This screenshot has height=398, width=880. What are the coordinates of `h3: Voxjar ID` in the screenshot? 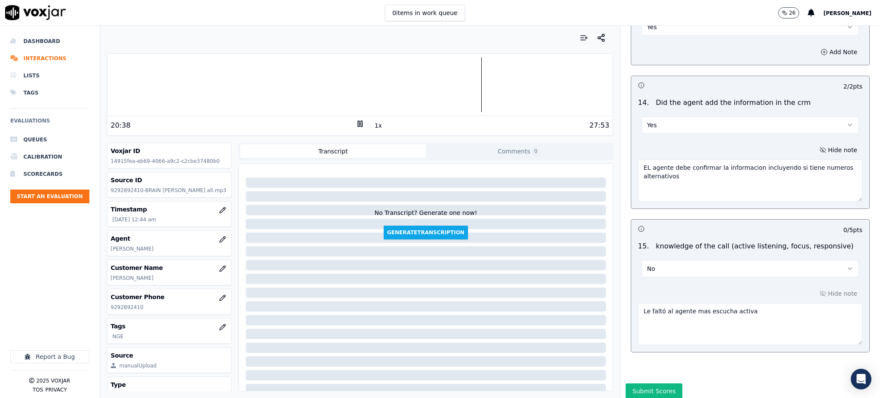 It's located at (169, 151).